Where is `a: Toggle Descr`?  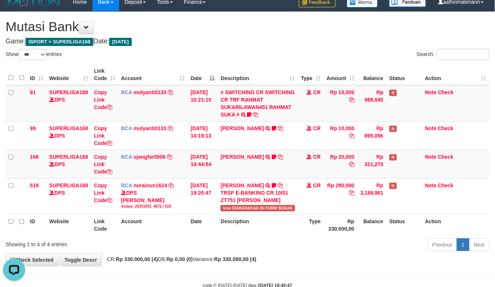
a: Toggle Descr is located at coordinates (81, 260).